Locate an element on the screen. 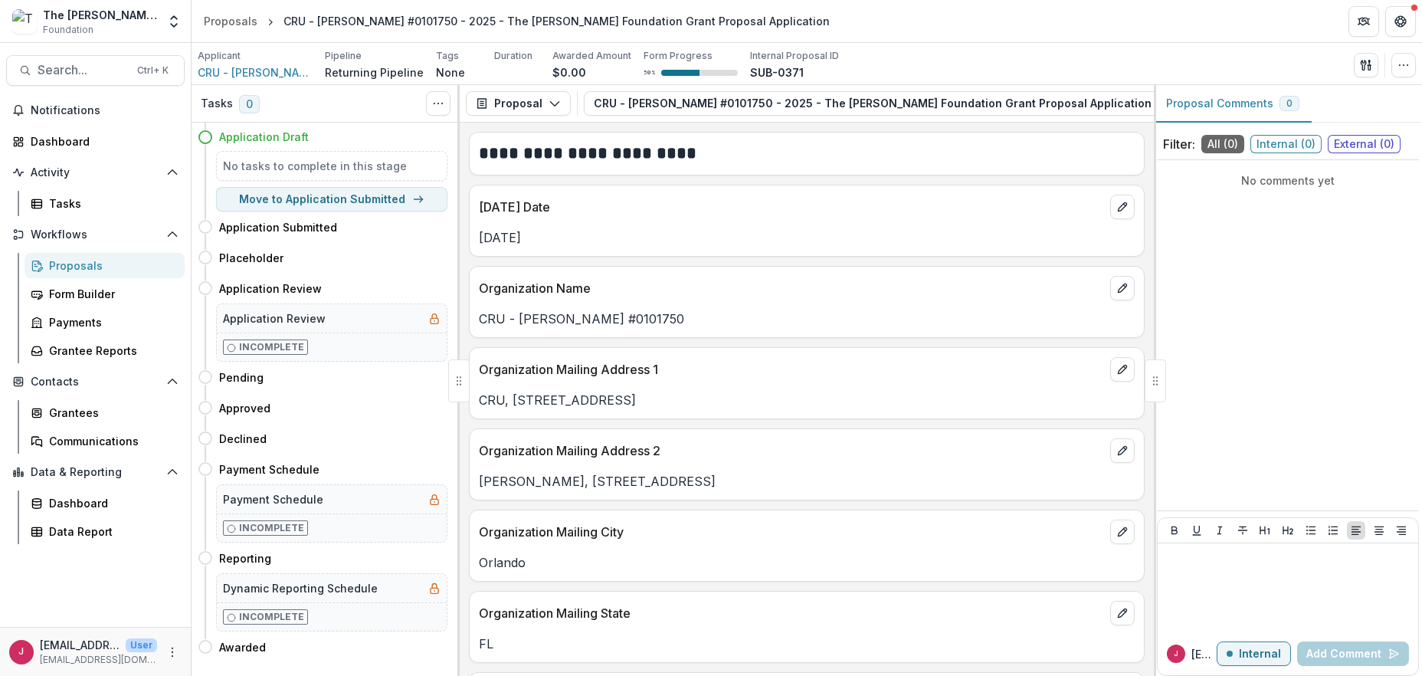 The width and height of the screenshot is (1422, 676). button: Toggle View Cancelled Tasks is located at coordinates (438, 103).